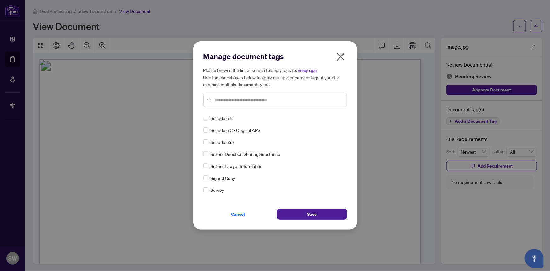  Describe the element at coordinates (238, 214) in the screenshot. I see `span: Cancel` at that location.